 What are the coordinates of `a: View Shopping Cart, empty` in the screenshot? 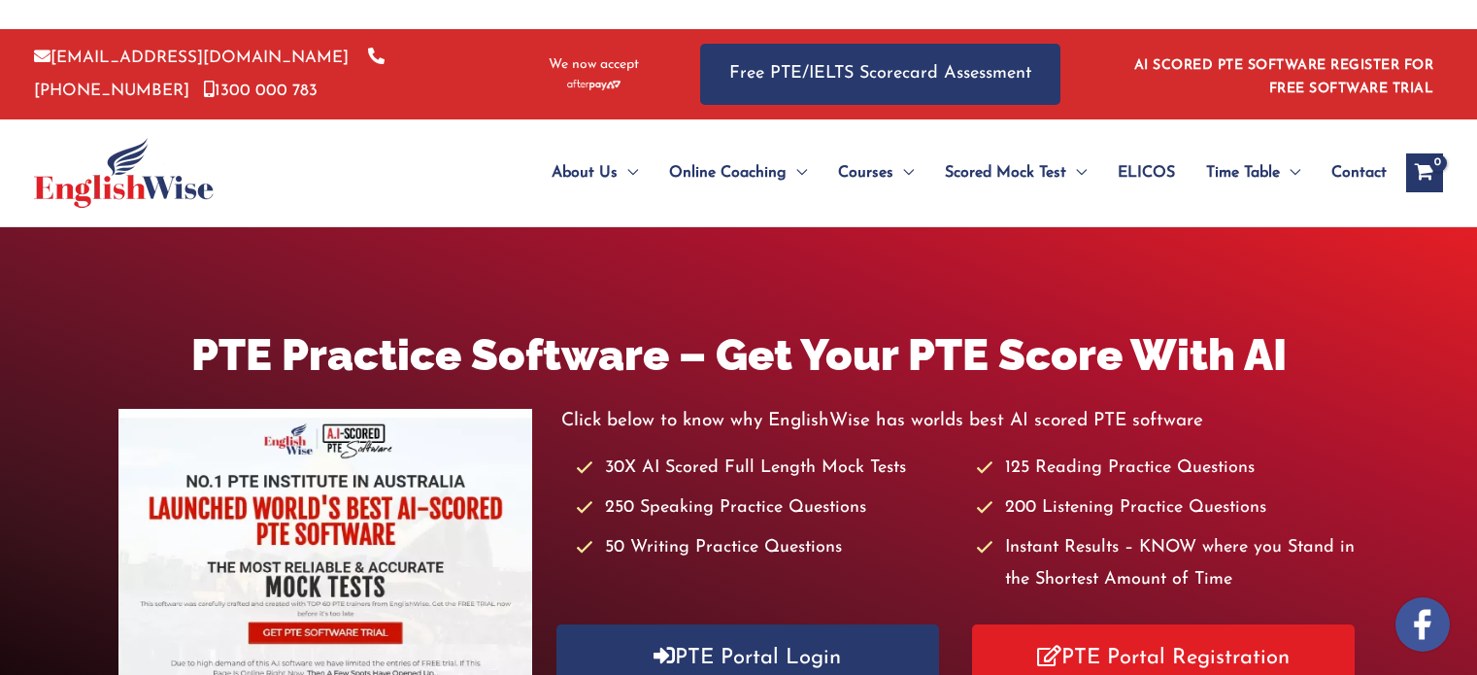 It's located at (1425, 173).